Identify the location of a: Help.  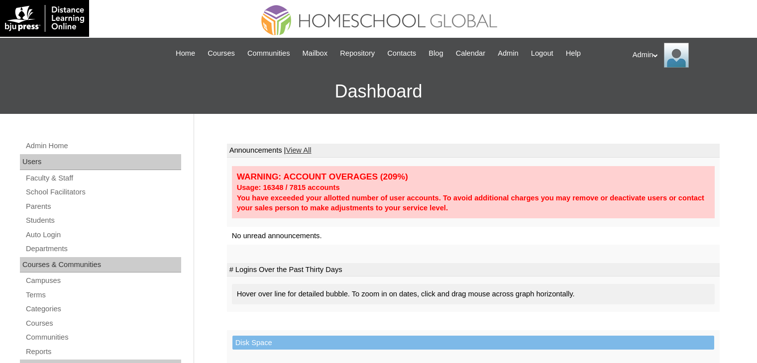
(573, 53).